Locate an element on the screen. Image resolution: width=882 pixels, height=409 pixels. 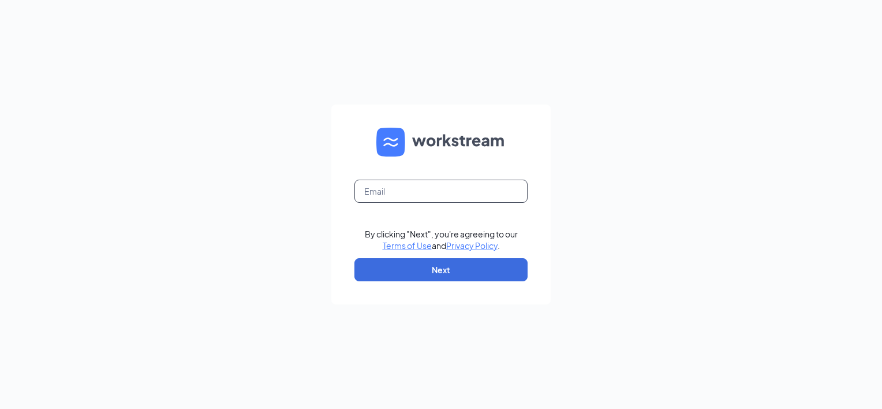
img: WS logo and Workstream text is located at coordinates (441, 142).